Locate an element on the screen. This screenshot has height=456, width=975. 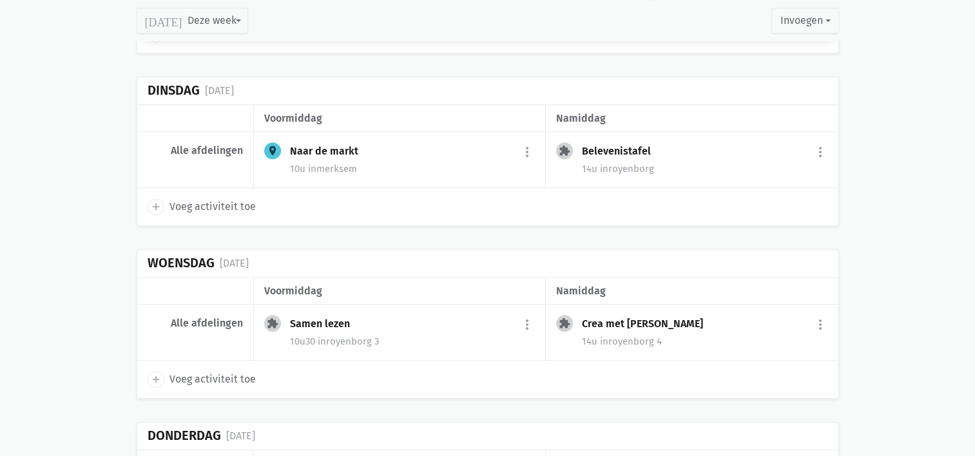
span: royenborg 4 is located at coordinates (631, 342).